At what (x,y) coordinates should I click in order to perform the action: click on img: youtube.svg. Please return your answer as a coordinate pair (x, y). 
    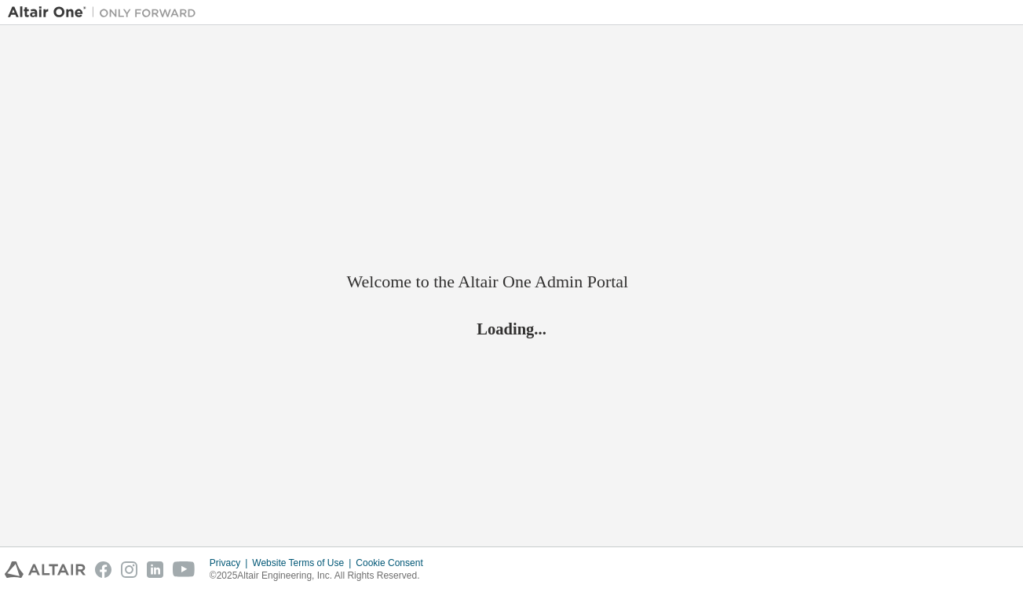
    Looking at the image, I should click on (184, 569).